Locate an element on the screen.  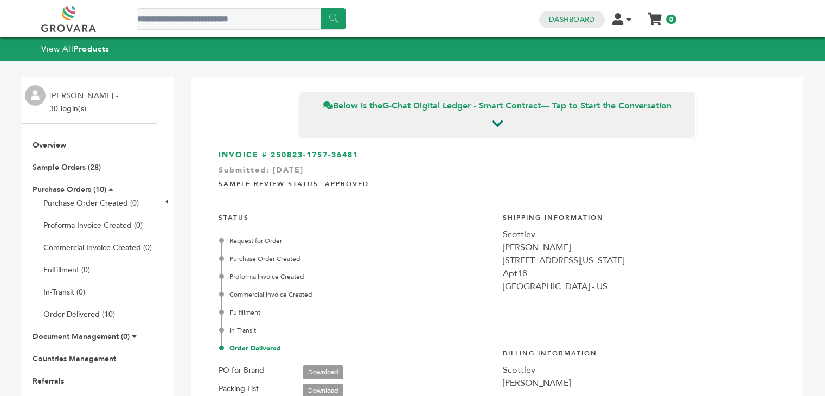
a: Commercial Invoice Created (0) is located at coordinates (98, 247).